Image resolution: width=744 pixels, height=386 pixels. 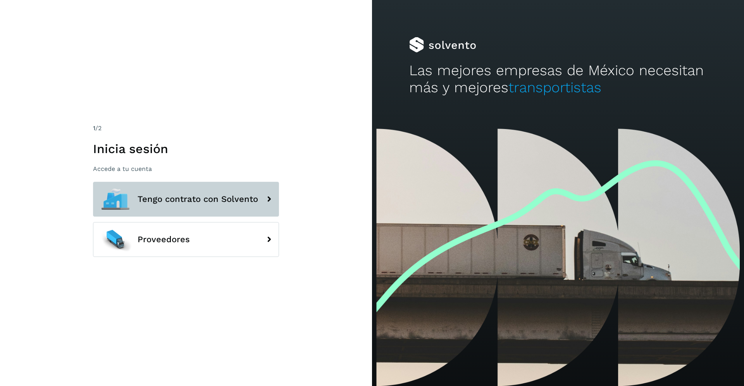 What do you see at coordinates (186, 199) in the screenshot?
I see `button: Tengo contrato con Solvento` at bounding box center [186, 199].